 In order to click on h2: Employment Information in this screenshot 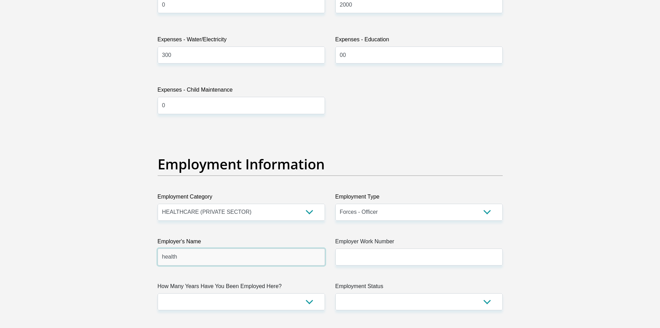, I will do `click(330, 164)`.